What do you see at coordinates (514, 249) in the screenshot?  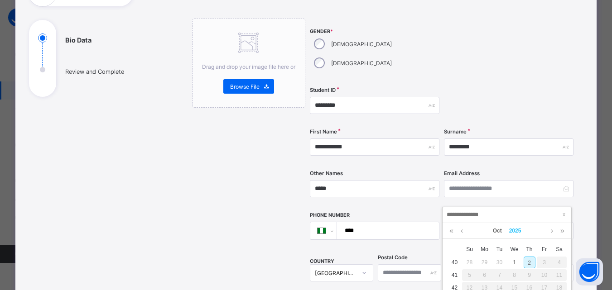 I see `th: Wed` at bounding box center [514, 249].